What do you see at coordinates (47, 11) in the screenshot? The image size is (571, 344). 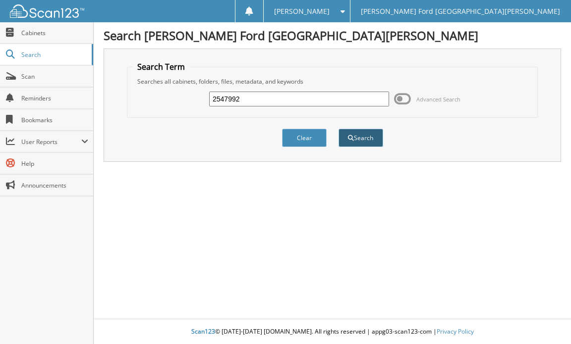 I see `img: scan123-logo-white.svg` at bounding box center [47, 11].